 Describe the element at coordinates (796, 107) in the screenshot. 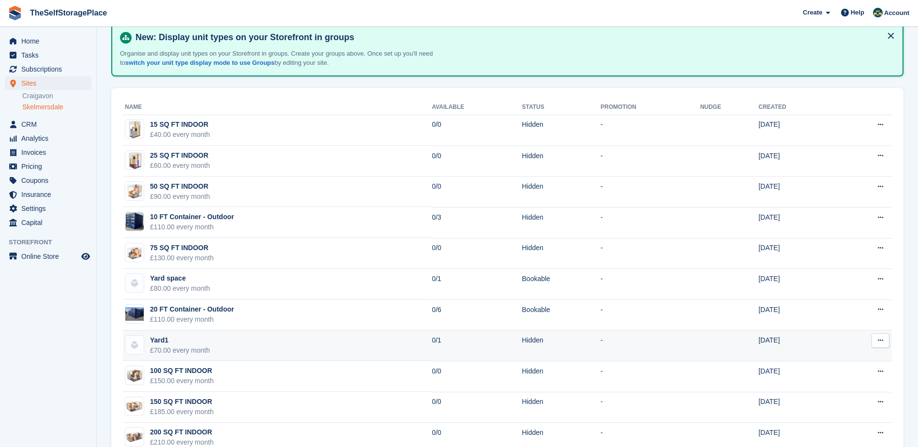

I see `th: Created` at that location.